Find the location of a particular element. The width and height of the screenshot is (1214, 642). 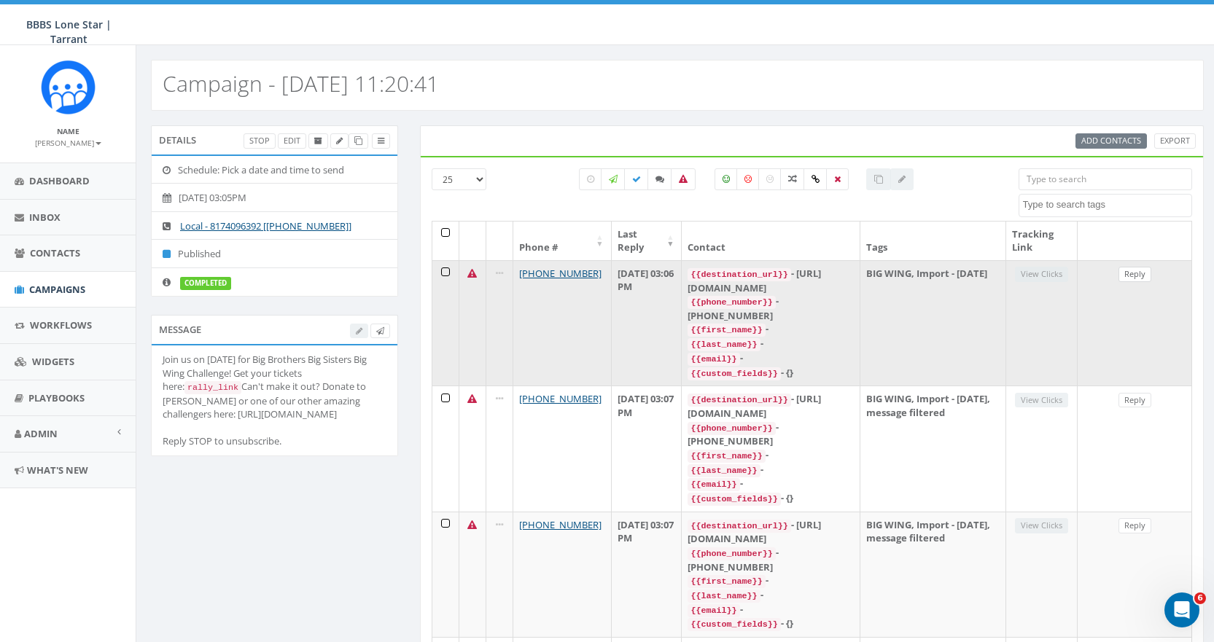

i: Schedule: Pick a date and time to send is located at coordinates (170, 170).